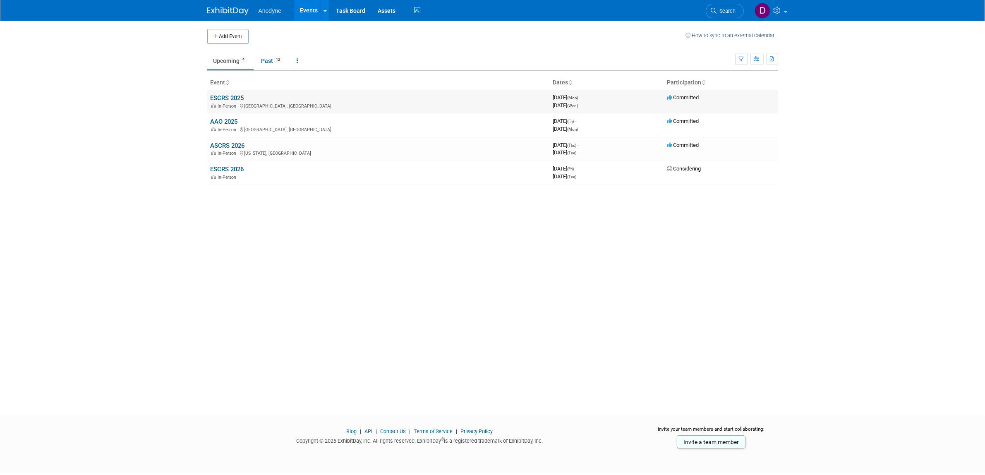  What do you see at coordinates (230, 61) in the screenshot?
I see `a: Upcoming4` at bounding box center [230, 61].